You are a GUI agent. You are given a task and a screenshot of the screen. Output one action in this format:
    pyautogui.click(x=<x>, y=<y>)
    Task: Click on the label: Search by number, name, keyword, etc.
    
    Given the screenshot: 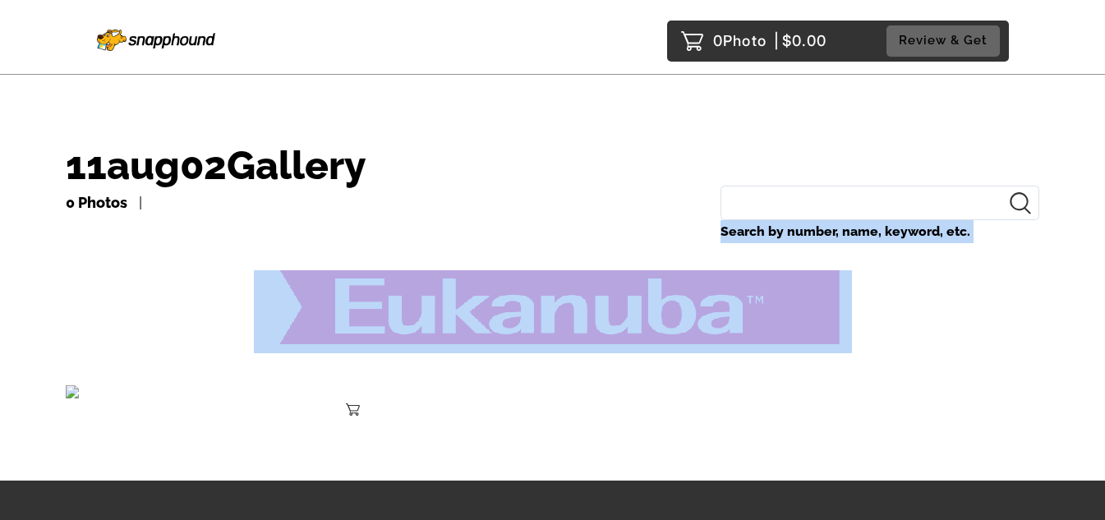 What is the action you would take?
    pyautogui.click(x=880, y=232)
    